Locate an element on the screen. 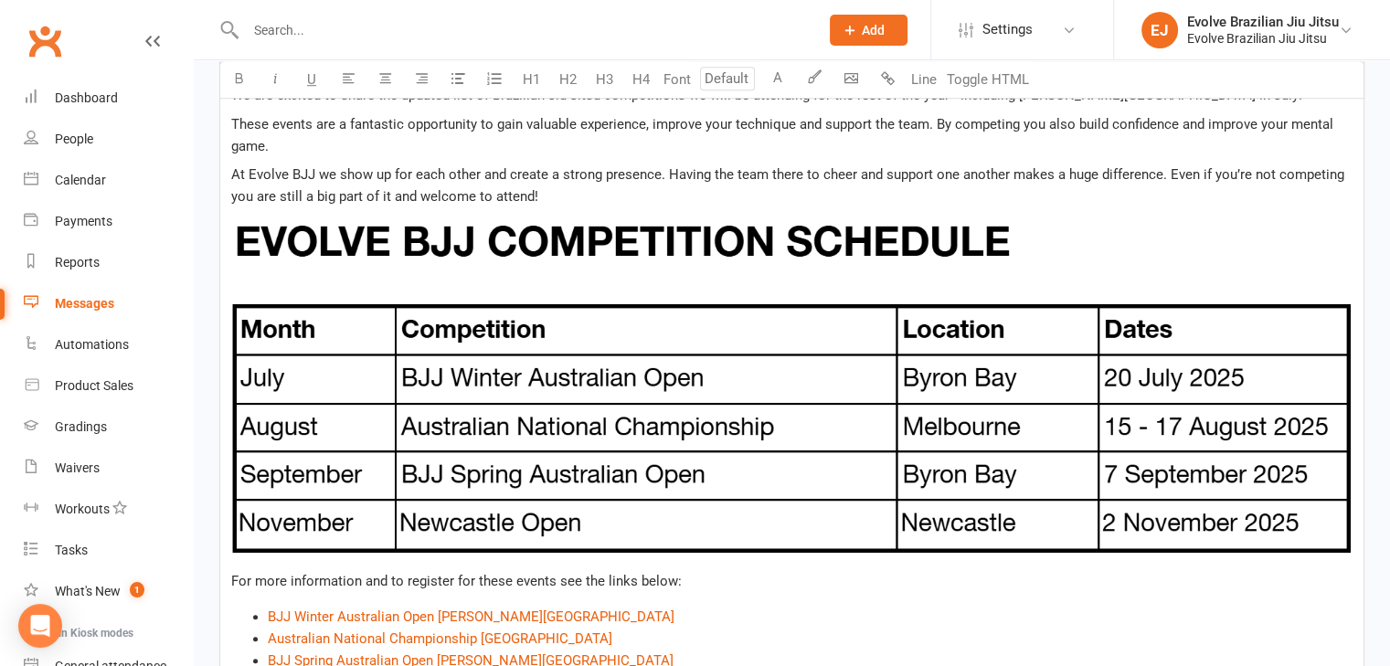  button: Add is located at coordinates (868, 30).